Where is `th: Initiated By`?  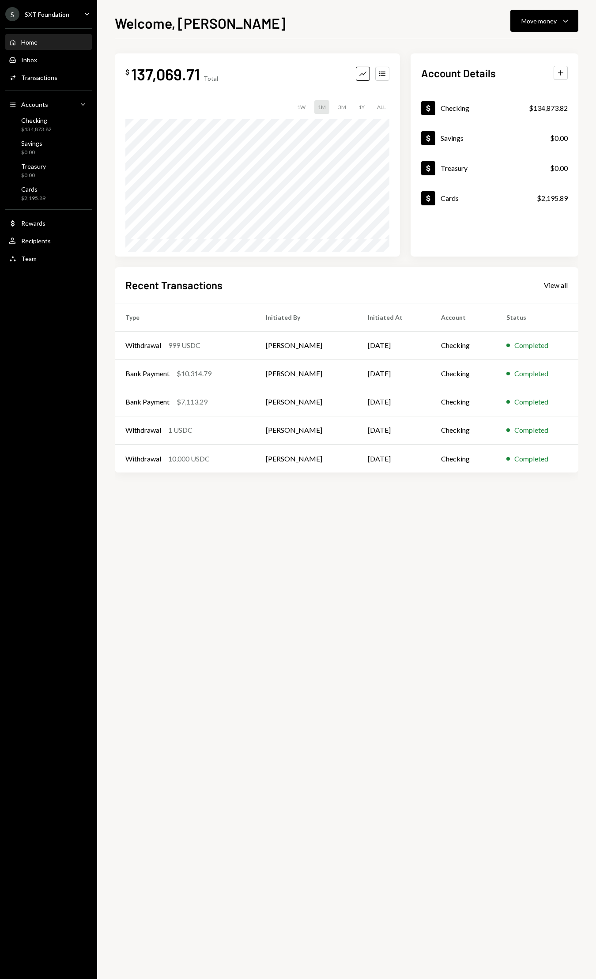
th: Initiated By is located at coordinates (306, 317).